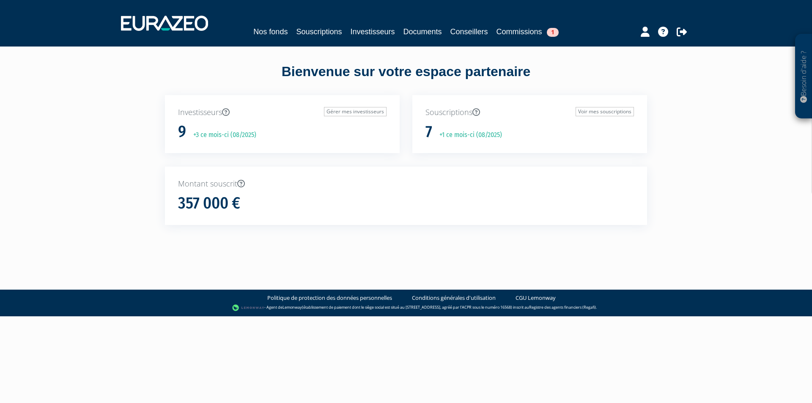  I want to click on p: Investisseurs, so click(282, 112).